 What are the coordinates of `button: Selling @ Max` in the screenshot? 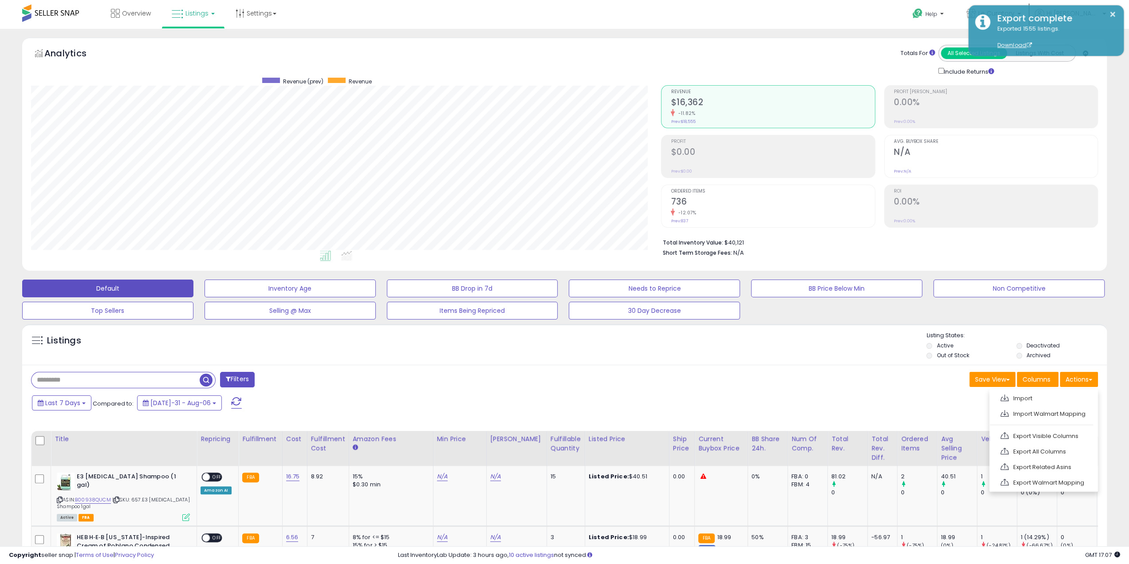 It's located at (290, 310).